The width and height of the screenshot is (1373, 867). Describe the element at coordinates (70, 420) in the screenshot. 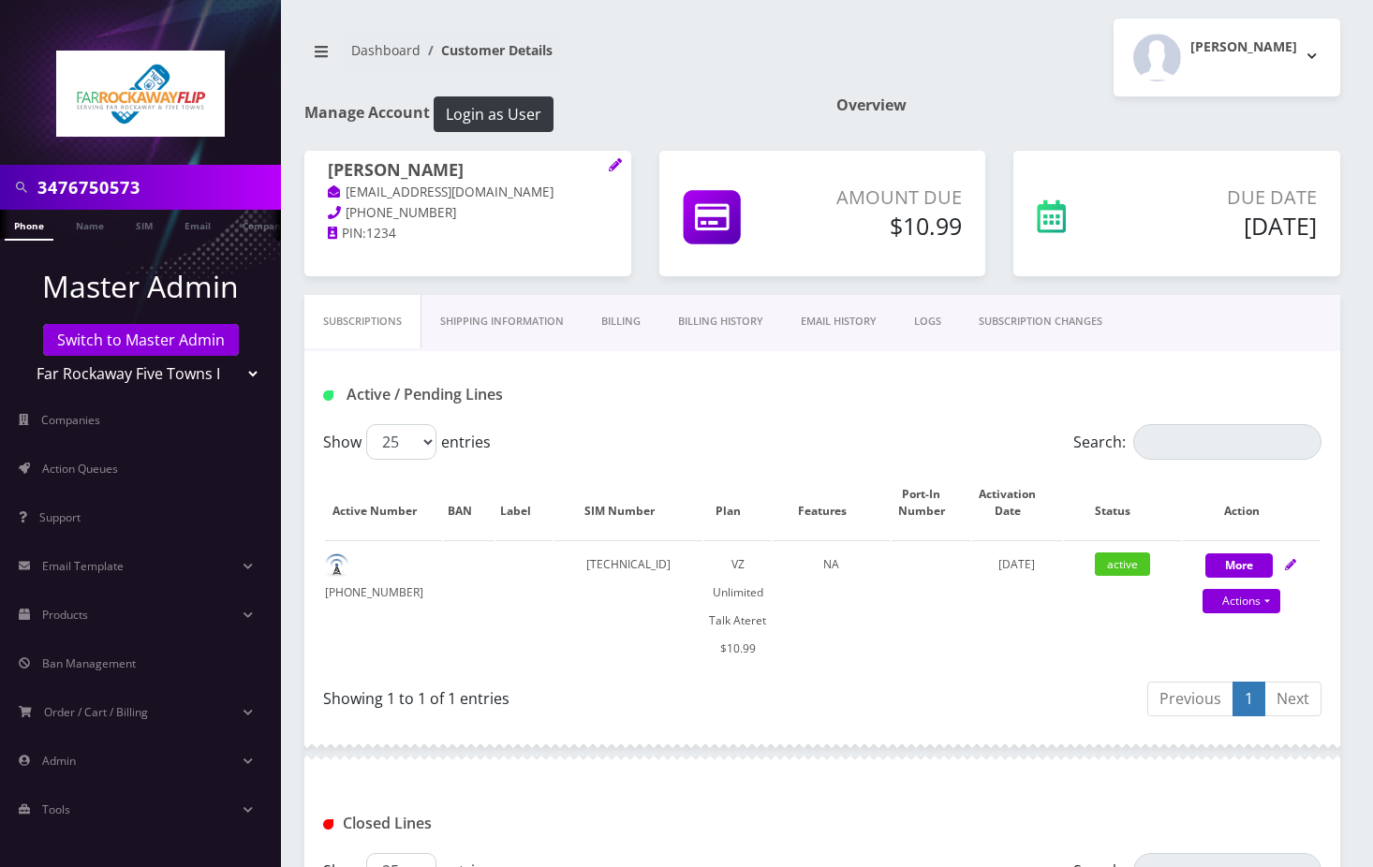

I see `span: Companies` at that location.